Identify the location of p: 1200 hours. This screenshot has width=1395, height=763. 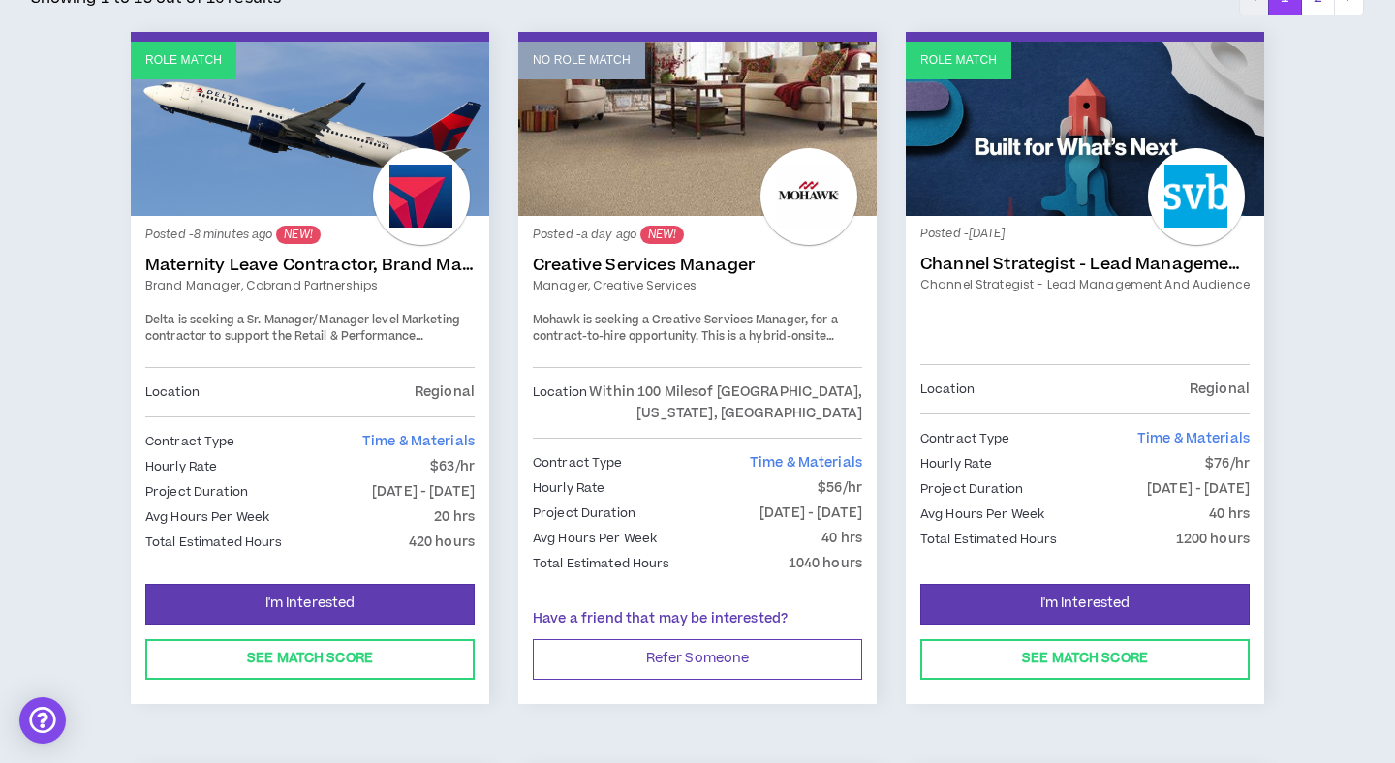
(1213, 539).